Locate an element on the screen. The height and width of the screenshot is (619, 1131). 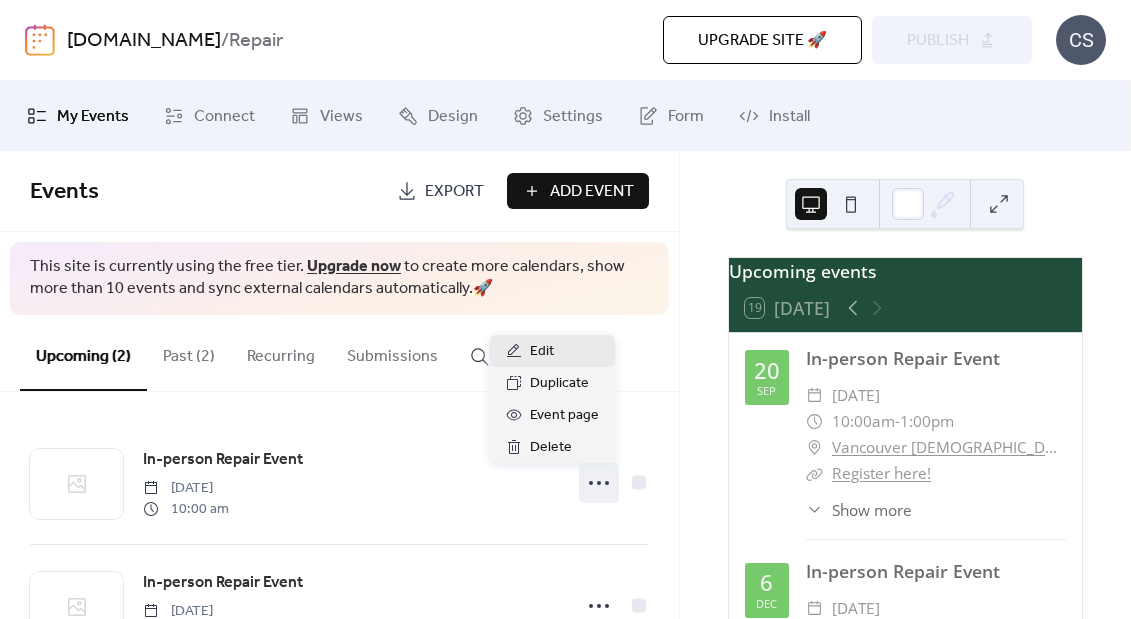
button: Recurring is located at coordinates (281, 352).